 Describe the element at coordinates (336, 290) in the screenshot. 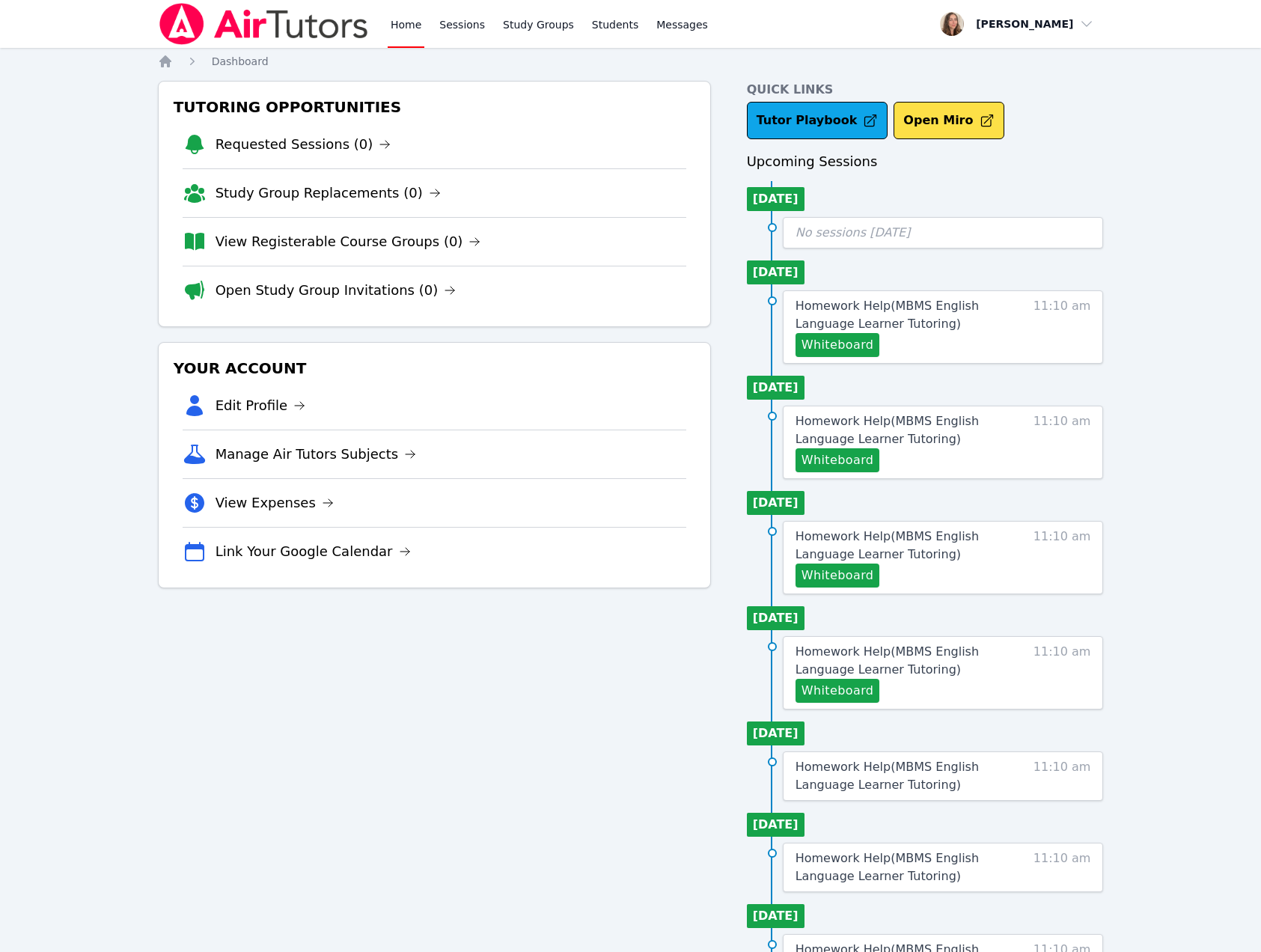

I see `a: Open Study Group Invitations (0)` at that location.